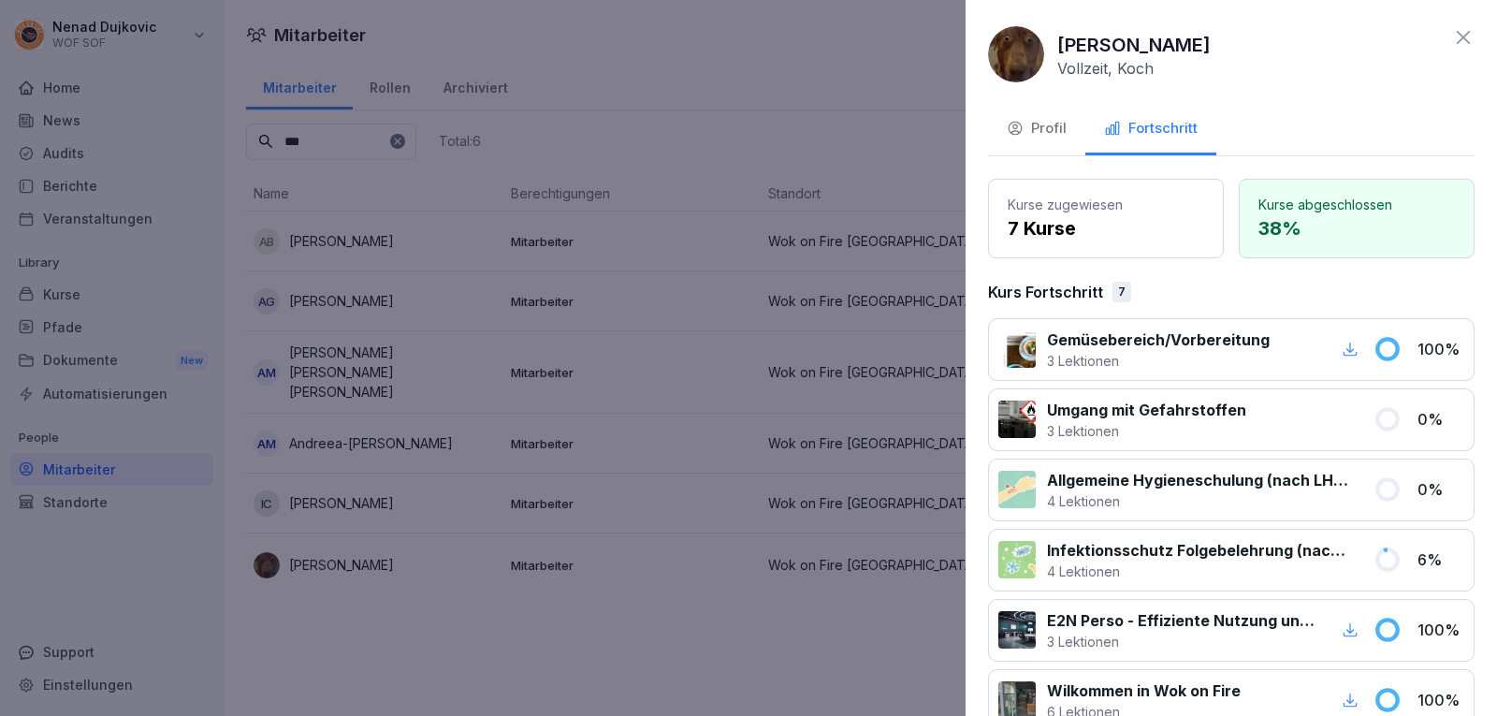 The width and height of the screenshot is (1497, 716). I want to click on p: Wilkommen in Wok on Fire, so click(1143, 690).